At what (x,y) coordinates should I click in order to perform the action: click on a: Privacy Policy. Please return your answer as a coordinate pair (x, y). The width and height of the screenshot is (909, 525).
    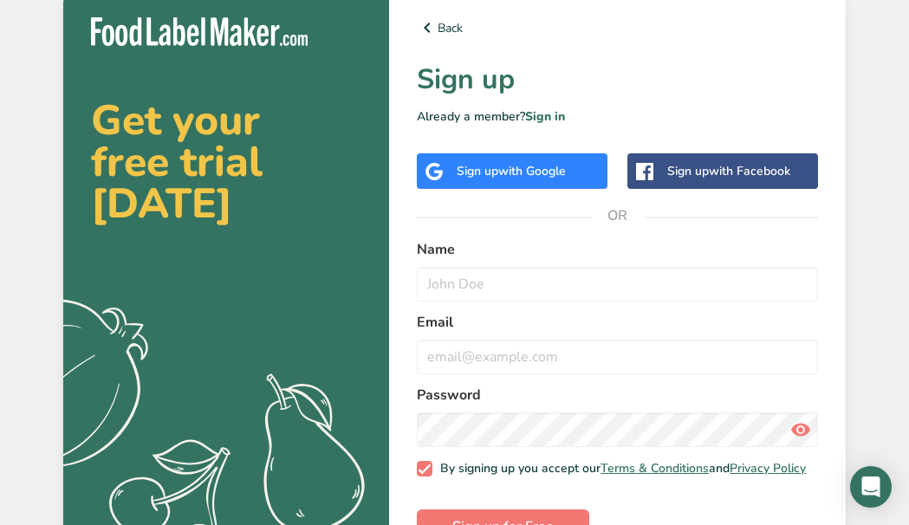
    Looking at the image, I should click on (768, 468).